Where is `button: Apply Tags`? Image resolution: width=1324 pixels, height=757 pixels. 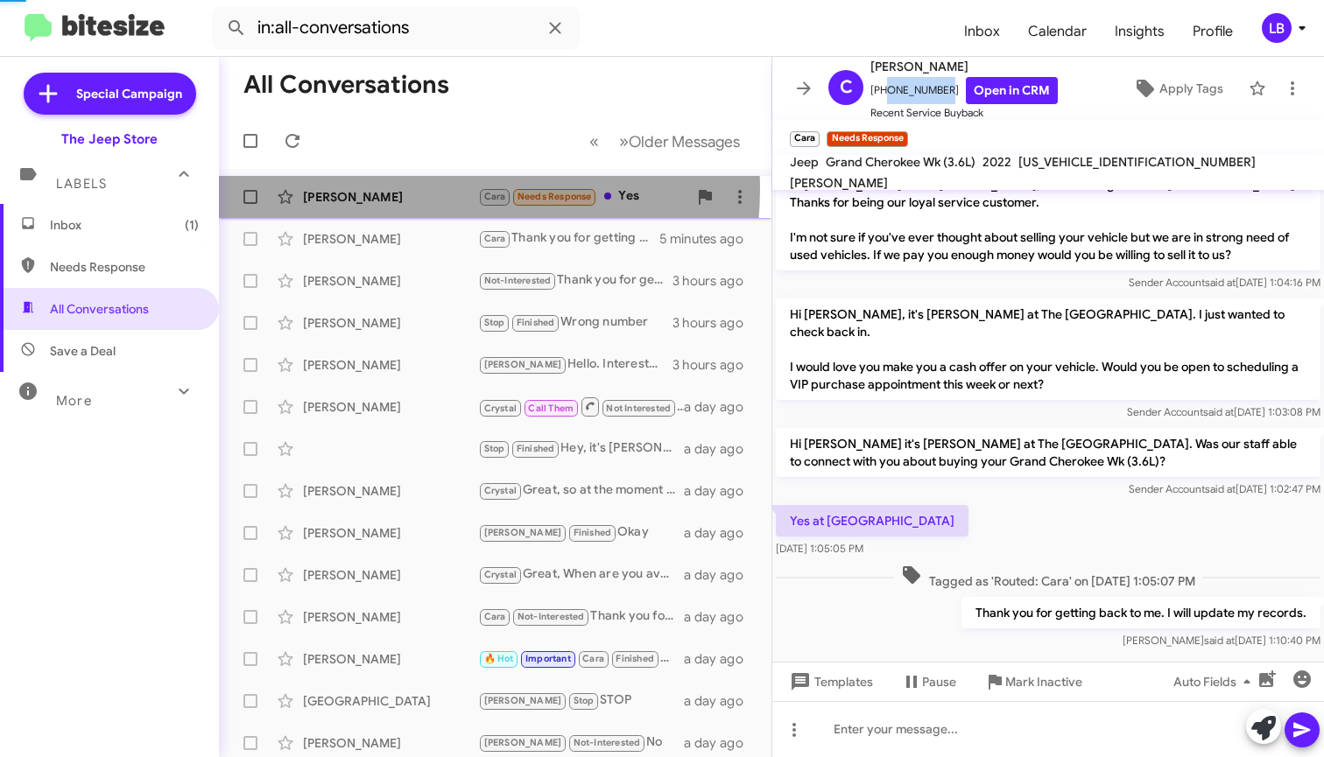
button: Apply Tags is located at coordinates (1177, 88).